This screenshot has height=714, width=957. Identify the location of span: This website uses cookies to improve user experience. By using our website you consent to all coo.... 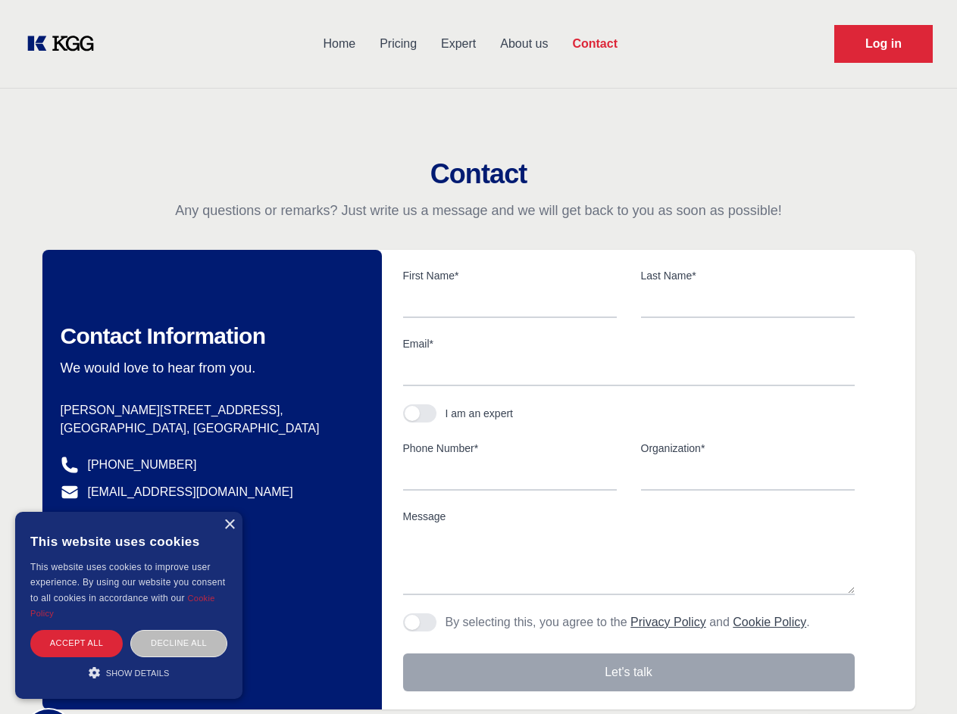
(127, 583).